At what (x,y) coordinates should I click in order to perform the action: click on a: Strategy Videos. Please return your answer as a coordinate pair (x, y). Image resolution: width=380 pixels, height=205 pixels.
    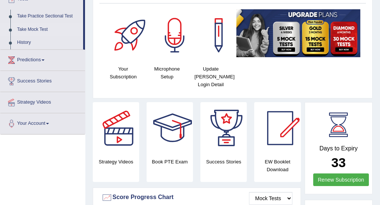
    Looking at the image, I should click on (43, 101).